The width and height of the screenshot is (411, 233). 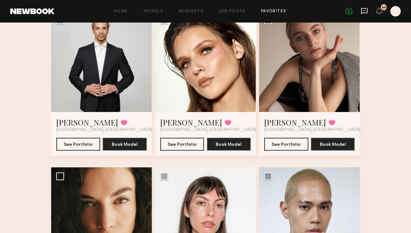 What do you see at coordinates (396, 11) in the screenshot?
I see `a: J` at bounding box center [396, 11].